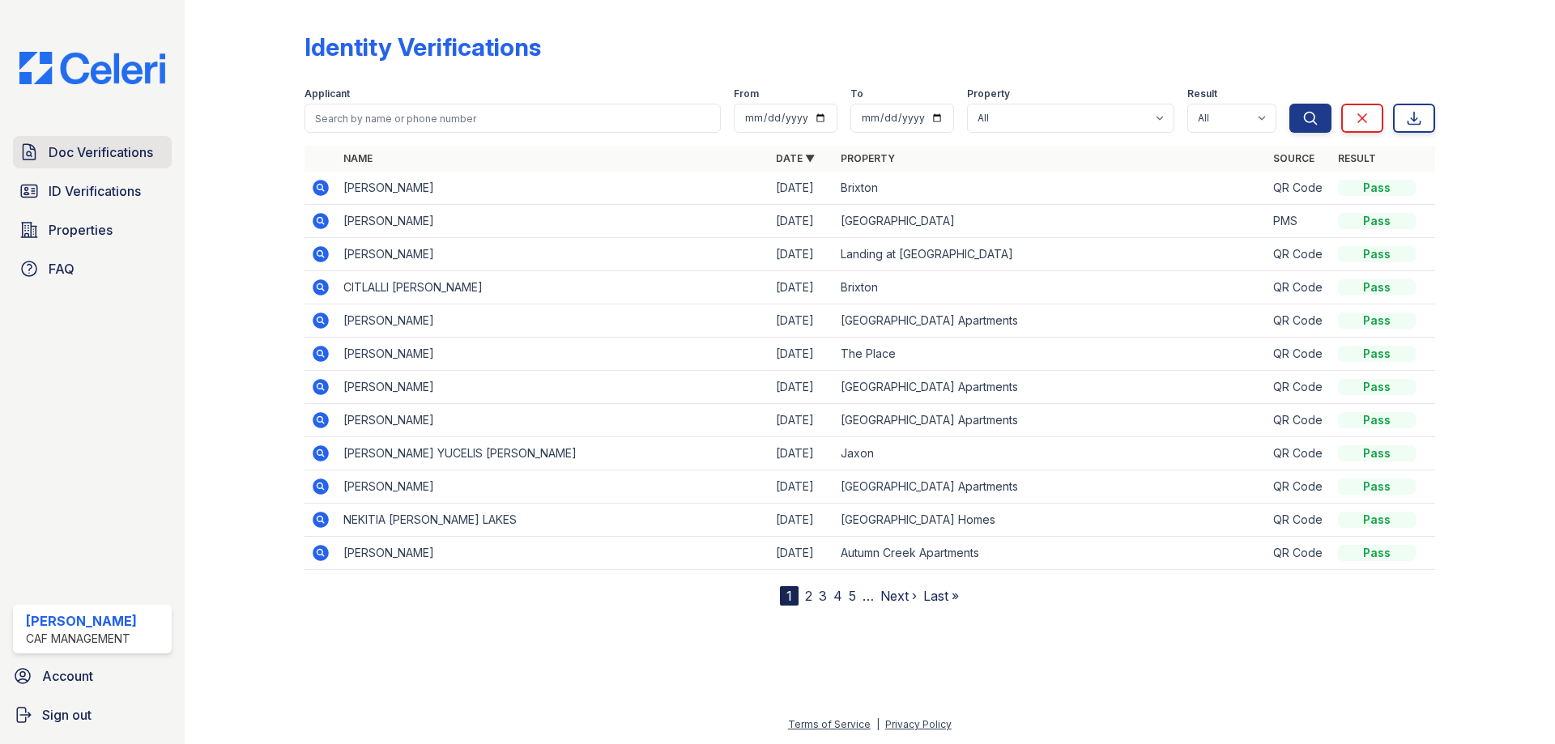 This screenshot has width=1555, height=744. Describe the element at coordinates (95, 191) in the screenshot. I see `span: ID Verifications` at that location.